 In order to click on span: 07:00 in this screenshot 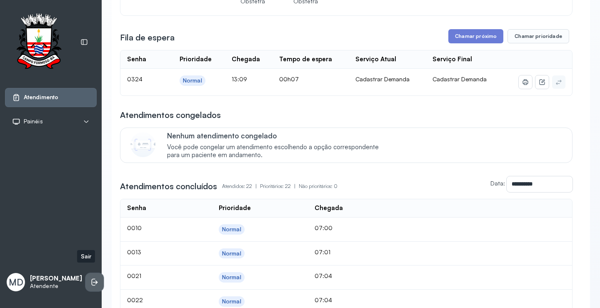, I will do `click(323, 227)`.